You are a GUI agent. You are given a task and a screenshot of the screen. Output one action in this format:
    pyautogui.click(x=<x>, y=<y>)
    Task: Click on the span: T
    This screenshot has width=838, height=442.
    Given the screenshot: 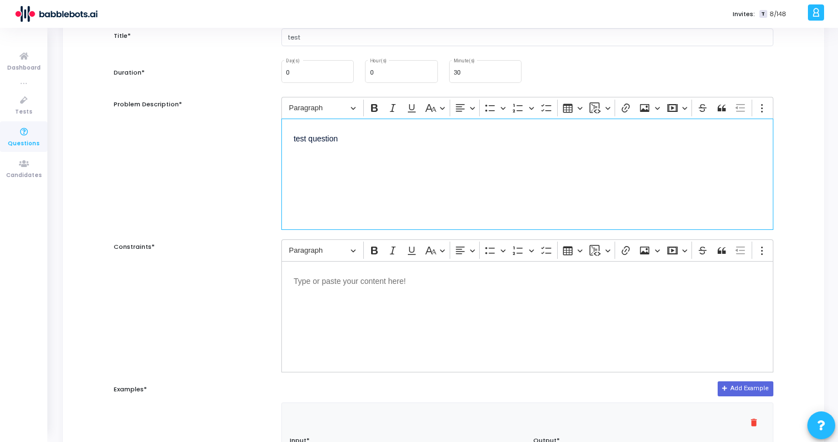 What is the action you would take?
    pyautogui.click(x=763, y=14)
    